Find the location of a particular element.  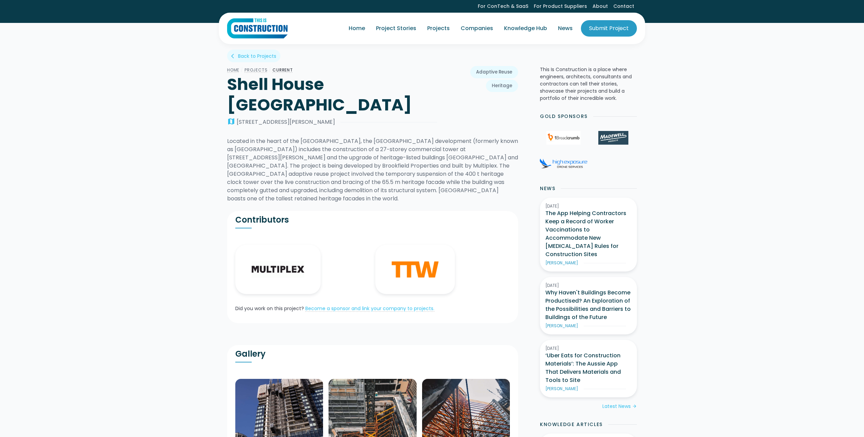

p: This Is Construction is a place where engineers, architects, consultants and contractors can tell... is located at coordinates (589, 84).